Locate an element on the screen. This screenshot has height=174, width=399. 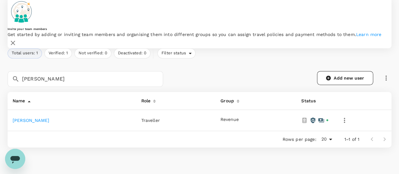
div: 20 is located at coordinates (326, 139).